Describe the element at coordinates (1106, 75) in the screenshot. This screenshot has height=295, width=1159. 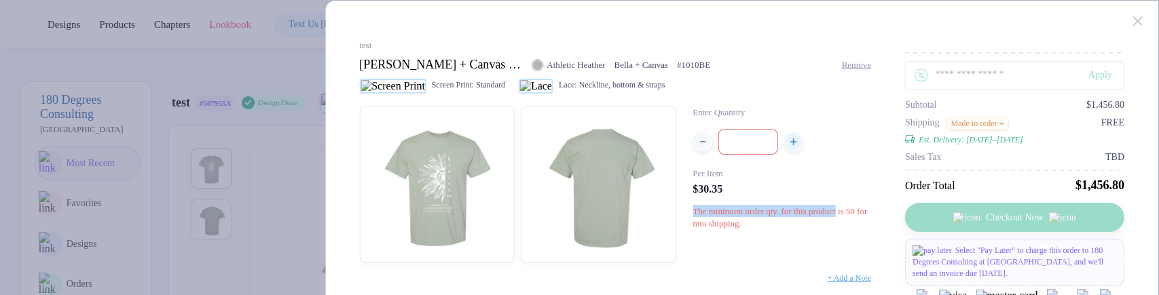
I see `div: Apply` at that location.